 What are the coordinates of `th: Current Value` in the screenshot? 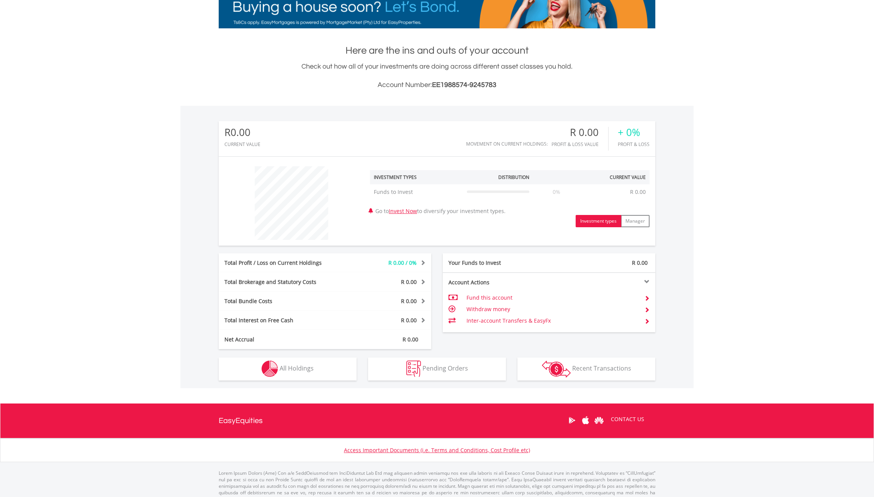 It's located at (614, 177).